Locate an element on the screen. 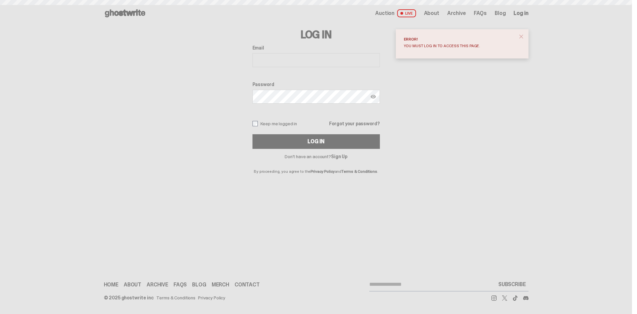 Image resolution: width=637 pixels, height=314 pixels. label: Email is located at coordinates (316, 48).